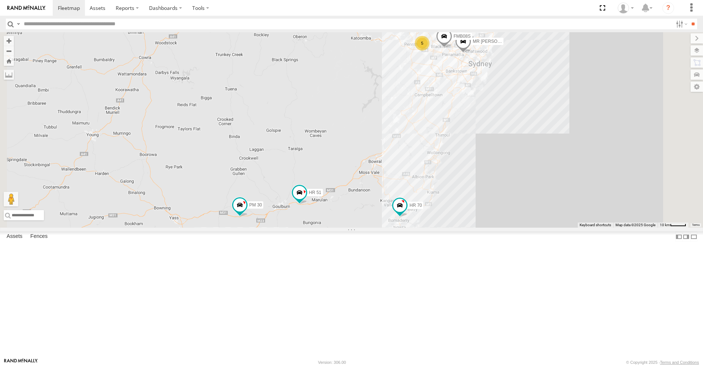 This screenshot has height=366, width=703. I want to click on button: Zoom Home, so click(9, 61).